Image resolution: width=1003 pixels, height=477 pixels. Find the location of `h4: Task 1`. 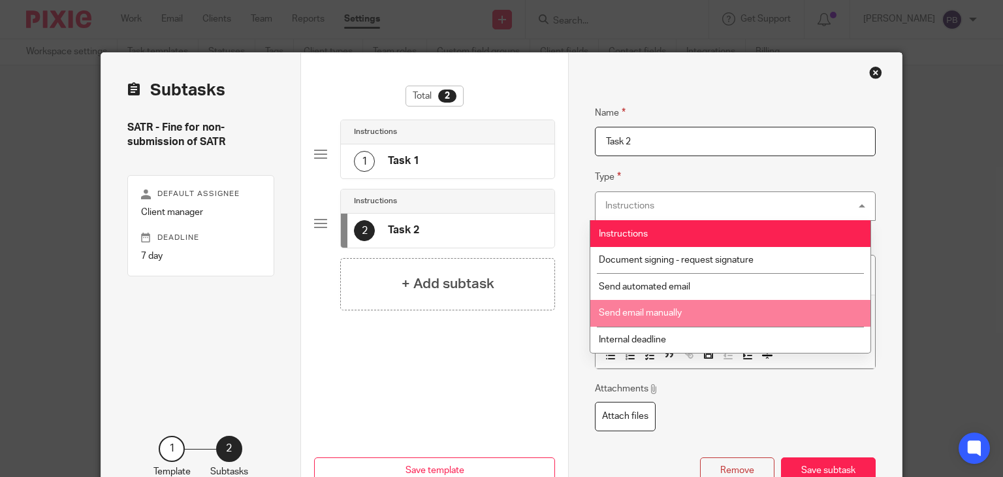

h4: Task 1 is located at coordinates (404, 161).